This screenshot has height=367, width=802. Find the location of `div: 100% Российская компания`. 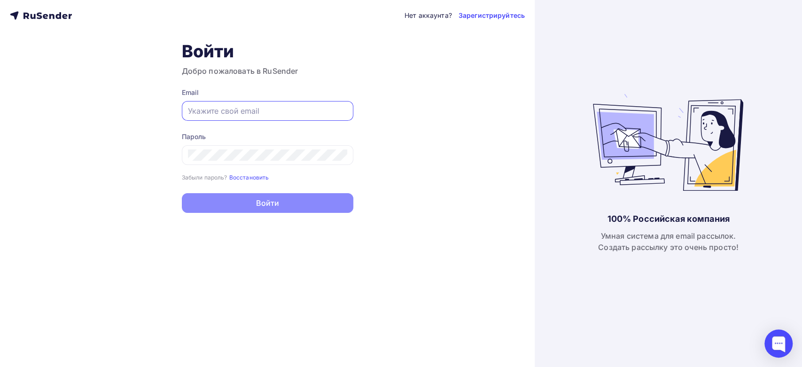

div: 100% Российская компания is located at coordinates (668, 219).